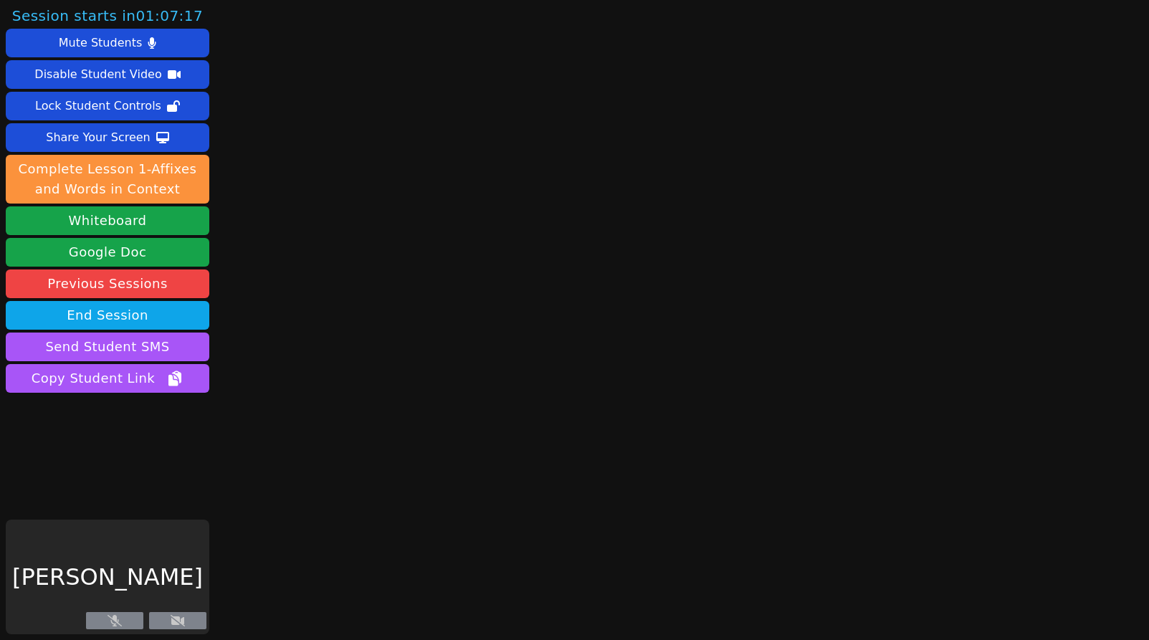 This screenshot has height=640, width=1149. Describe the element at coordinates (169, 16) in the screenshot. I see `time: 01:07:17` at that location.